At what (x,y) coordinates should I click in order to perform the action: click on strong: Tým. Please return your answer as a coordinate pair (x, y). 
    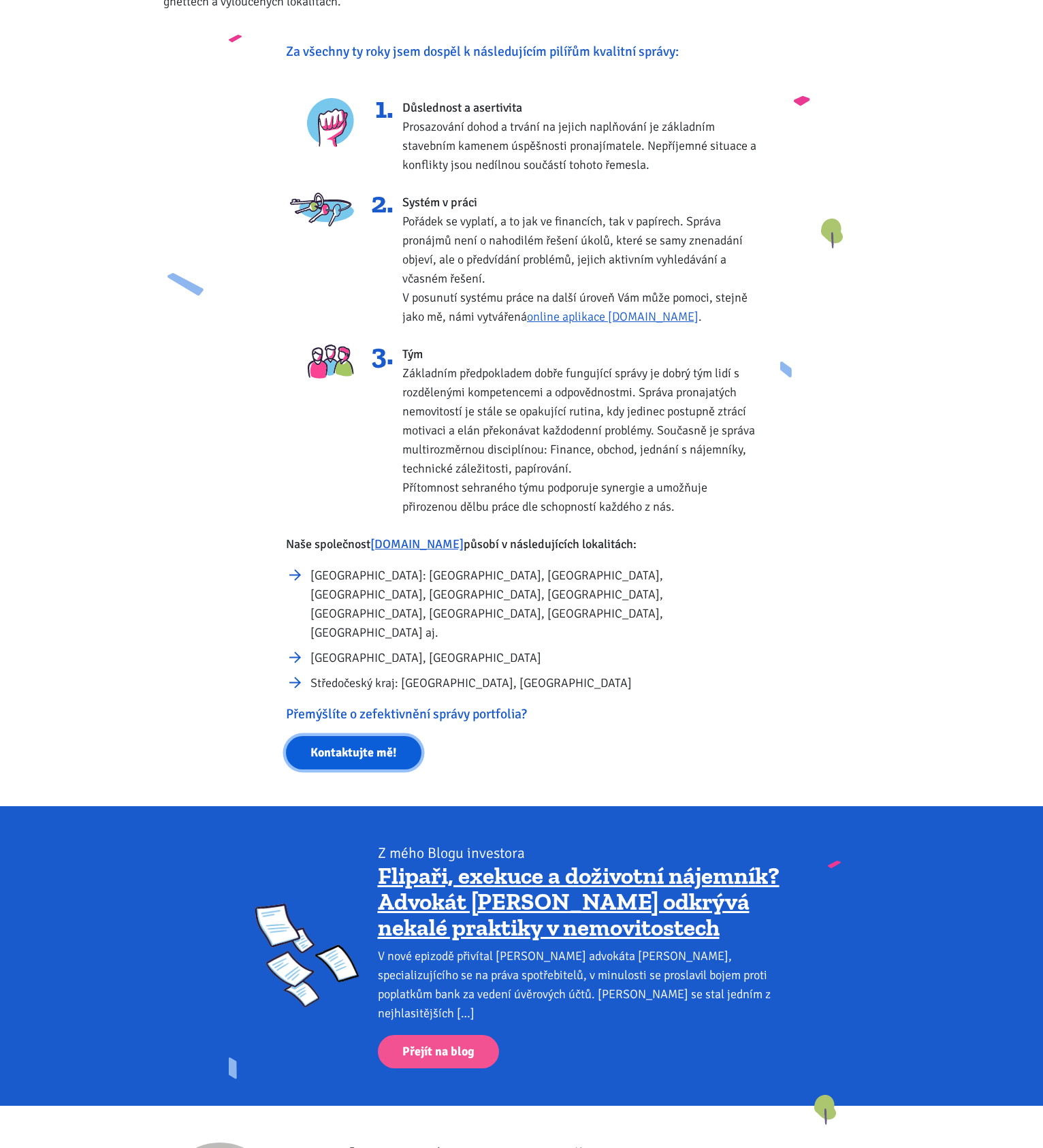
    Looking at the image, I should click on (412, 354).